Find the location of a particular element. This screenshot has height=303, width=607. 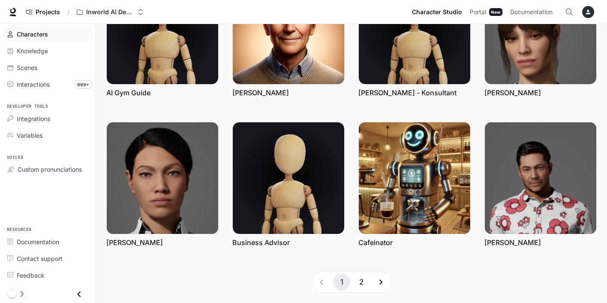

span: Variables is located at coordinates (30, 135).